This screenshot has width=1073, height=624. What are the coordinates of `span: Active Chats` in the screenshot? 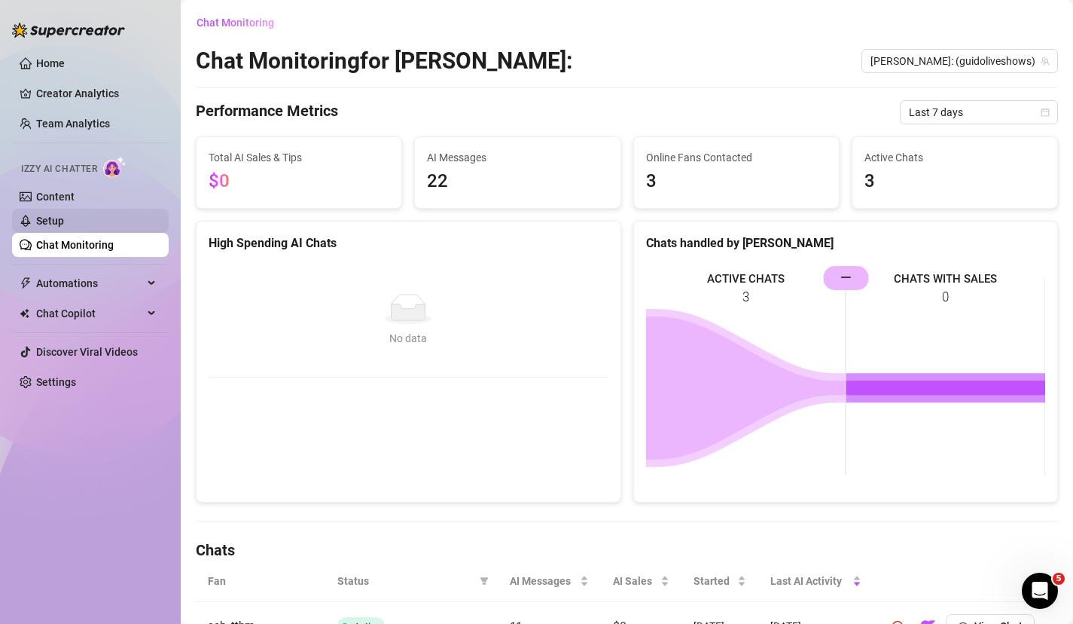 It's located at (955, 157).